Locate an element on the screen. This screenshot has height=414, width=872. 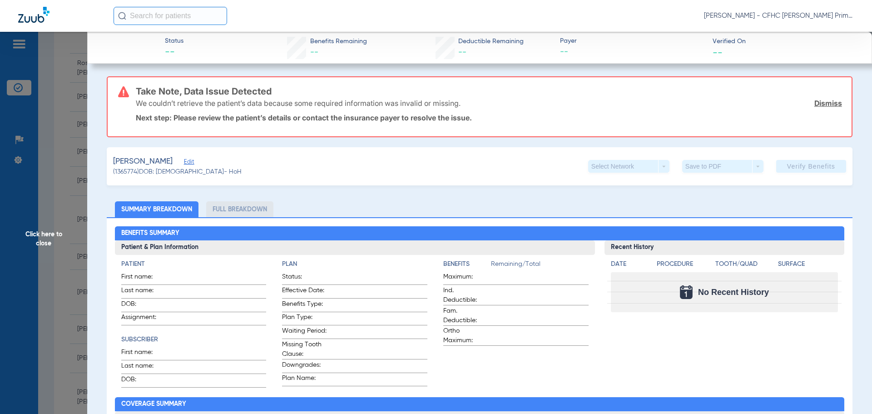
span: Deductible Remaining is located at coordinates (491, 41).